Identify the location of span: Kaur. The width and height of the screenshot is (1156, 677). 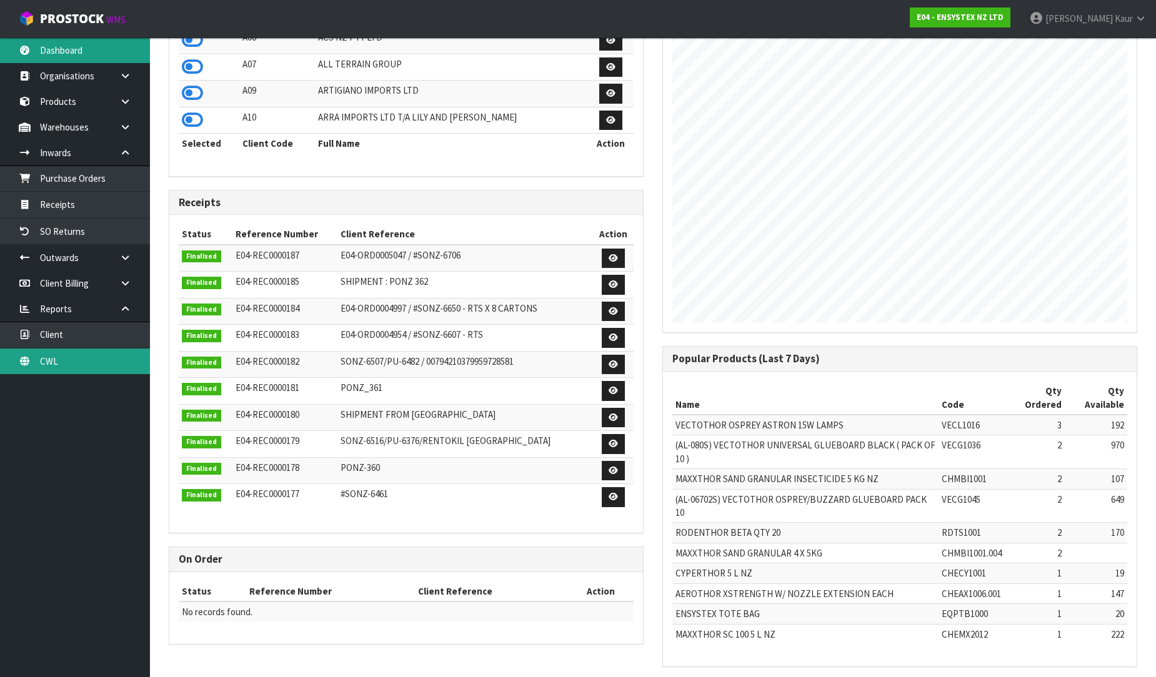
(1123, 18).